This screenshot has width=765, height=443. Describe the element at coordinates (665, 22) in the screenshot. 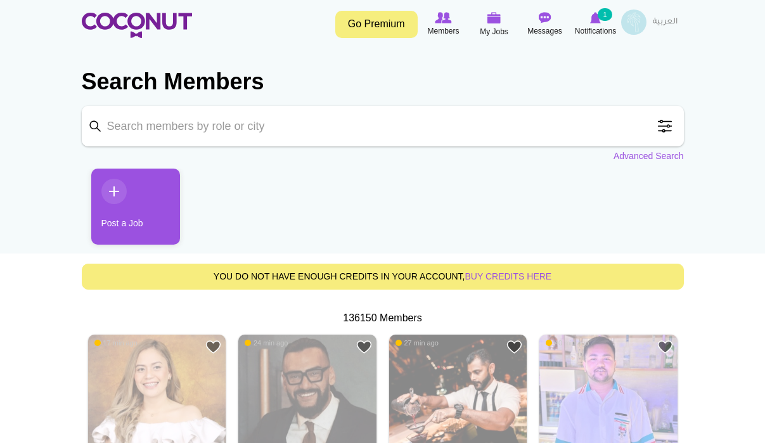

I see `a: العربية` at that location.